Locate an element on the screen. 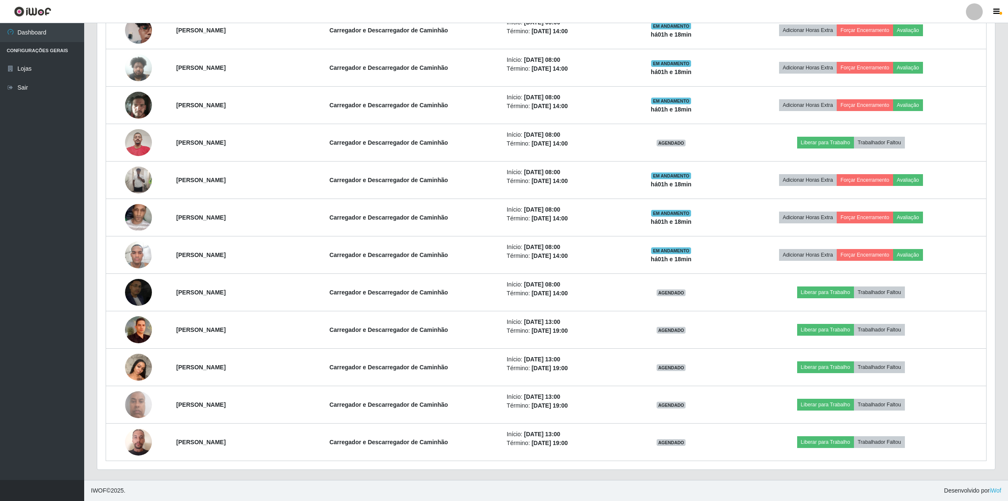 The image size is (1008, 501). a: iWof is located at coordinates (995, 491).